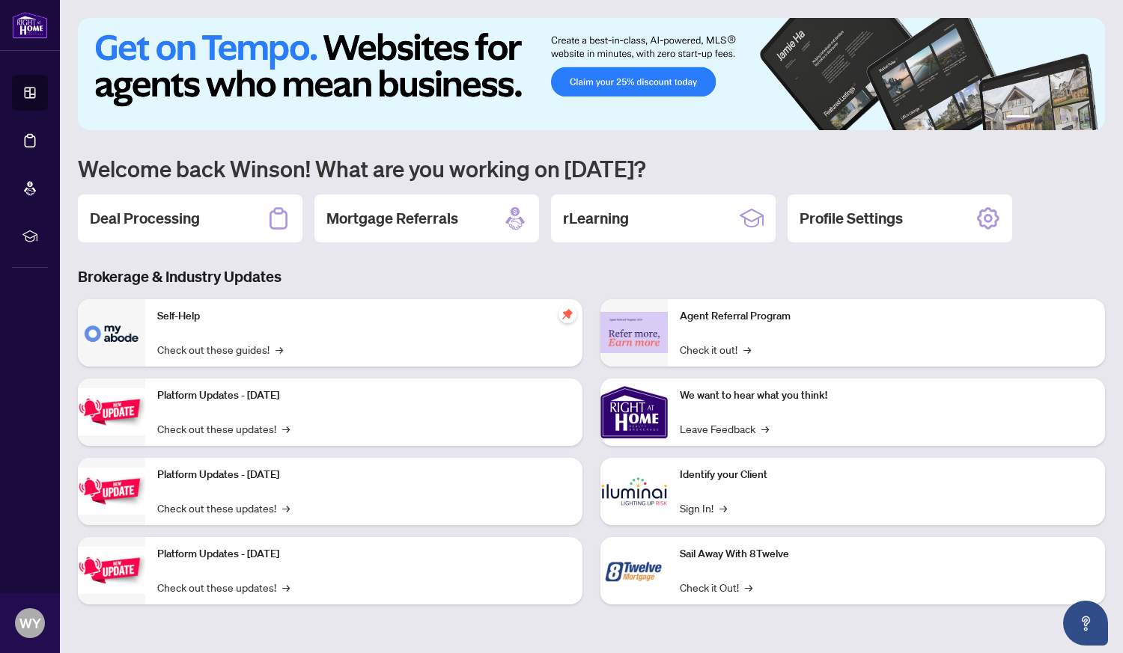  Describe the element at coordinates (886, 396) in the screenshot. I see `p: We want to hear what you think!` at that location.